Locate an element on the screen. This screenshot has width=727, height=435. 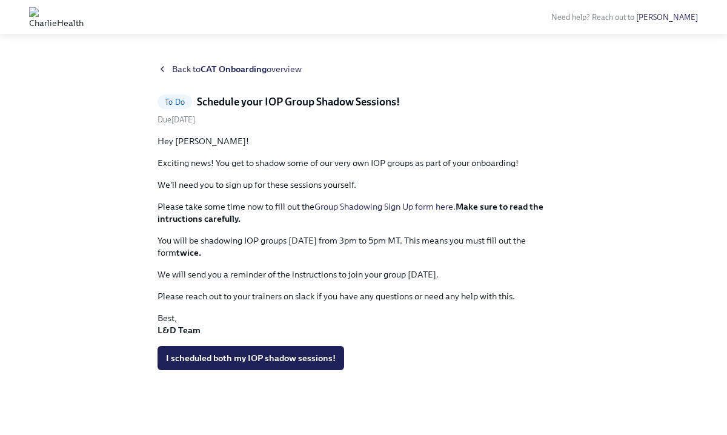
span: Need help? Reach out to is located at coordinates (625, 17).